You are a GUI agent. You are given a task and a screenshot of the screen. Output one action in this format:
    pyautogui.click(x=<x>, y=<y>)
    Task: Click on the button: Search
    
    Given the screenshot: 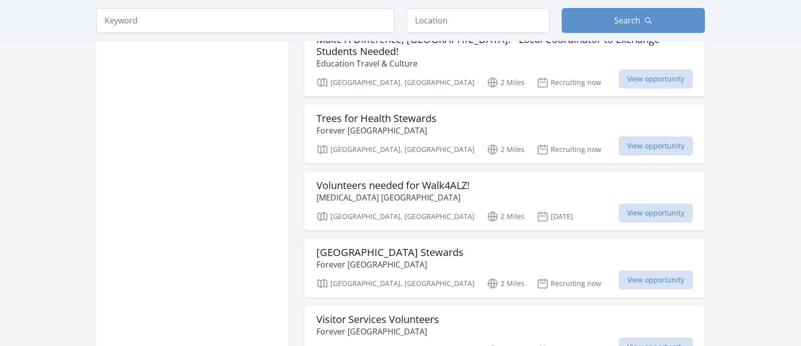 What is the action you would take?
    pyautogui.click(x=633, y=21)
    